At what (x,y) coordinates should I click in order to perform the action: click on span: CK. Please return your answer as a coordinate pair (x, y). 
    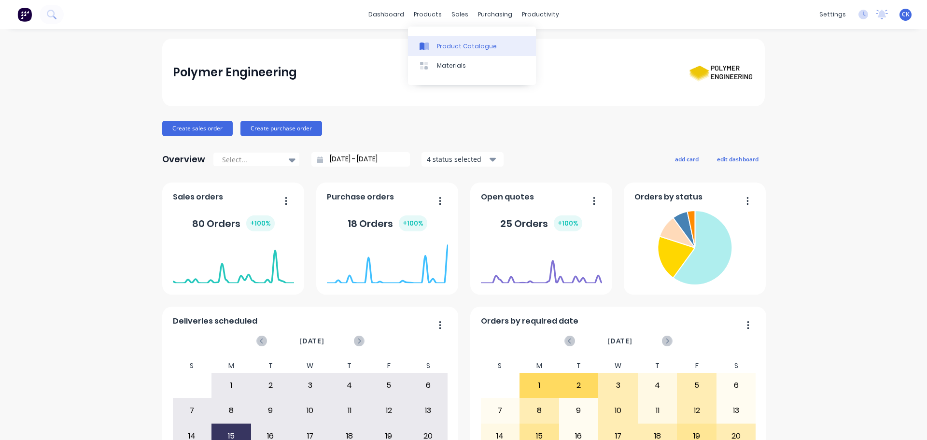
    Looking at the image, I should click on (906, 14).